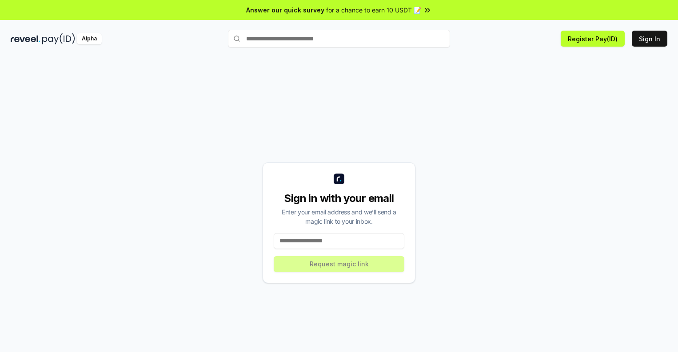  I want to click on div: Sign in with your email, so click(339, 199).